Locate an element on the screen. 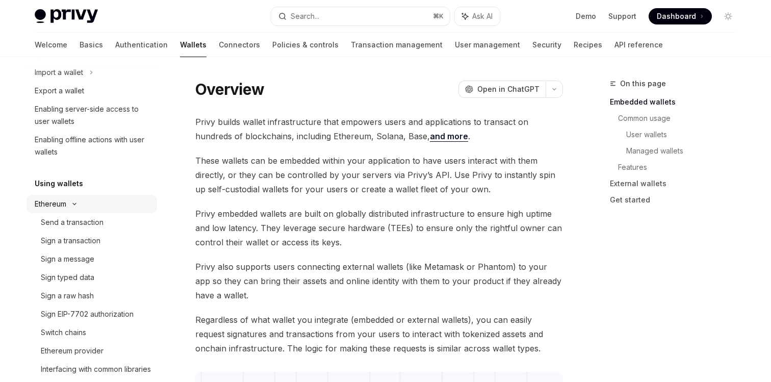  a: Transaction management is located at coordinates (396, 45).